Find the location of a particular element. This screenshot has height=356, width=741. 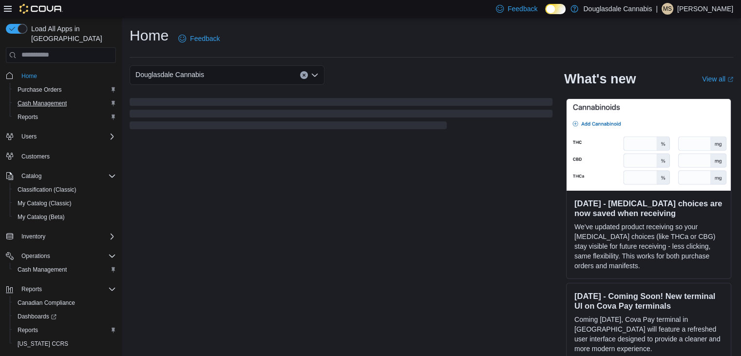

span: Douglasdale Cannabis is located at coordinates (170, 75).